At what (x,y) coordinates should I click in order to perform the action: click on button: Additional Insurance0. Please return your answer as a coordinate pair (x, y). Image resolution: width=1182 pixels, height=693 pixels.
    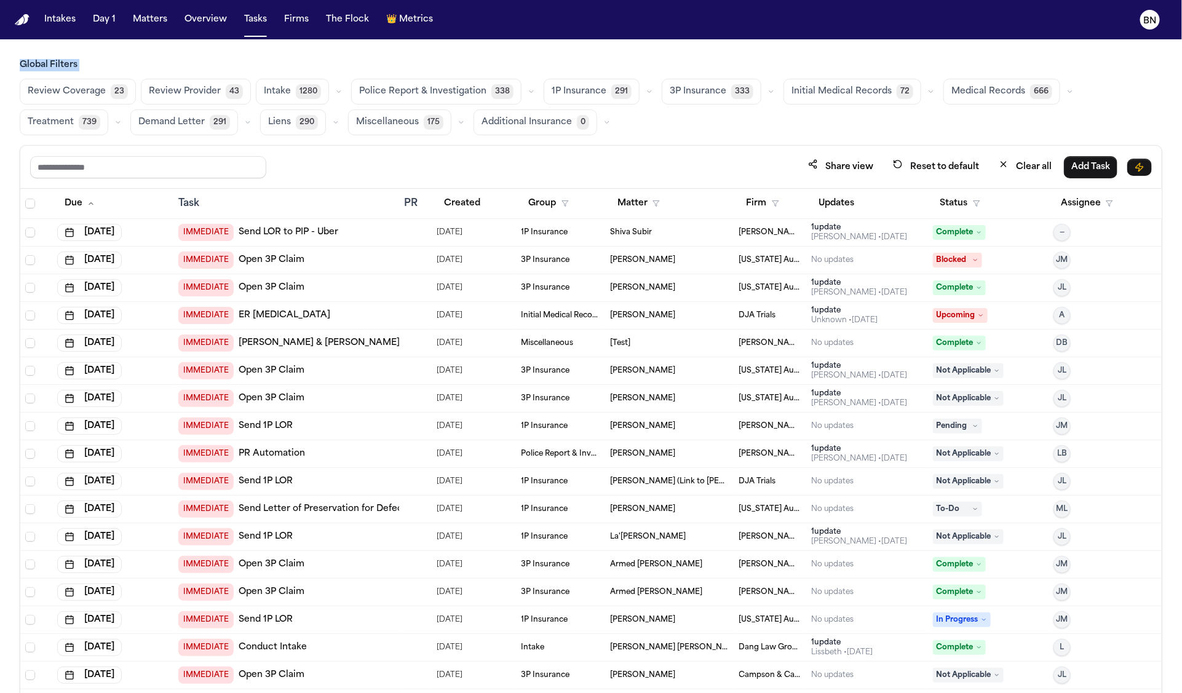
    Looking at the image, I should click on (535, 122).